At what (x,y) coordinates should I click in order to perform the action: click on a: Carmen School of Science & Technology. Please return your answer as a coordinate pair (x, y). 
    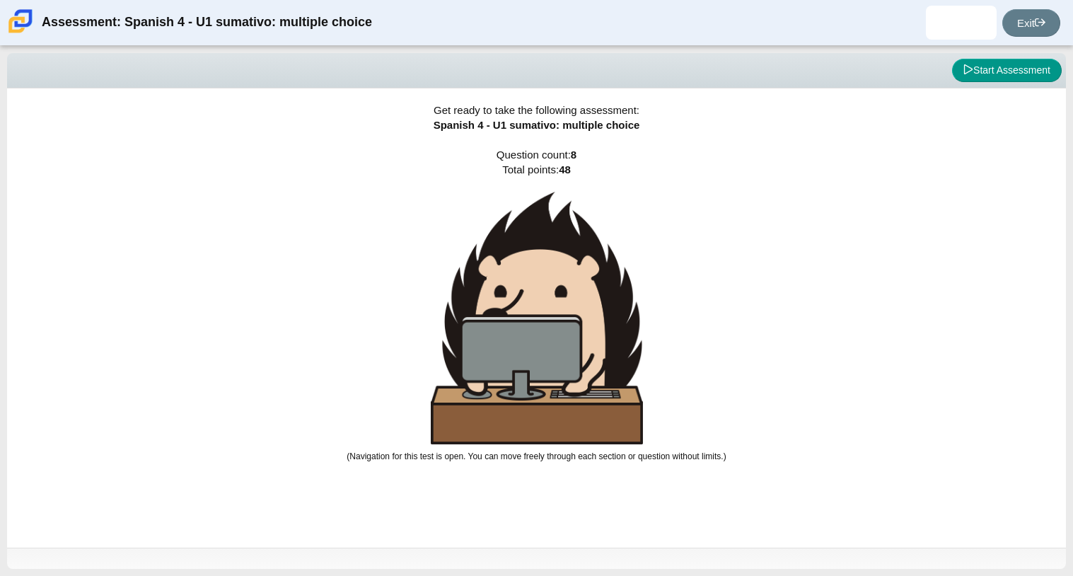
    Looking at the image, I should click on (21, 32).